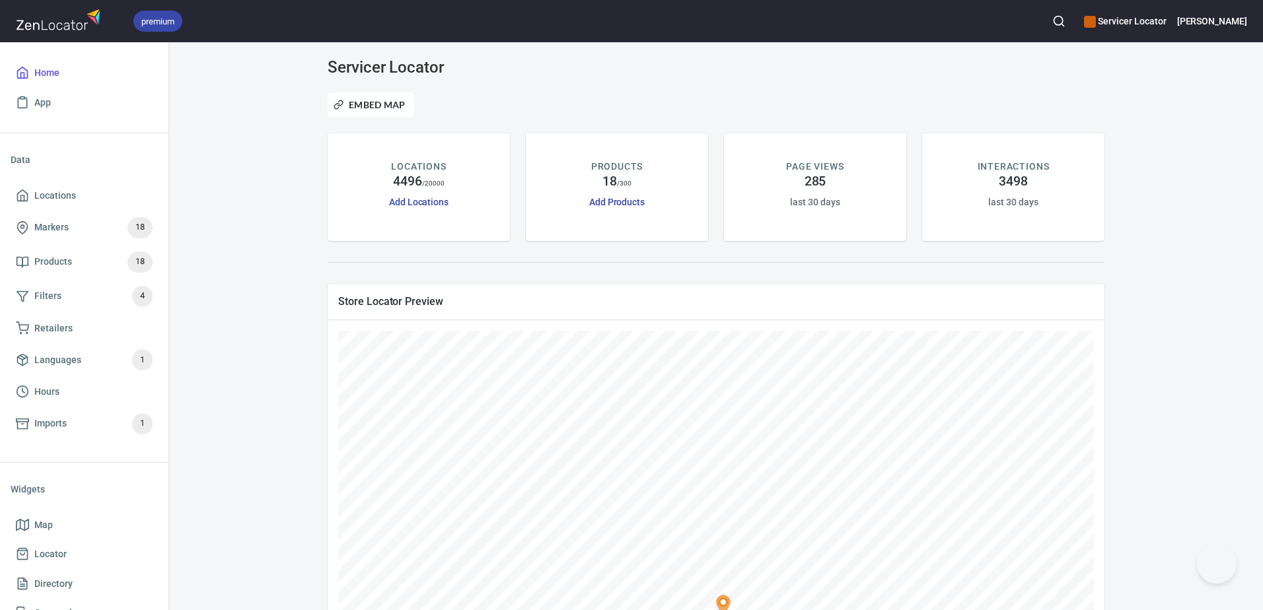  Describe the element at coordinates (84, 360) in the screenshot. I see `a: Languages1` at that location.